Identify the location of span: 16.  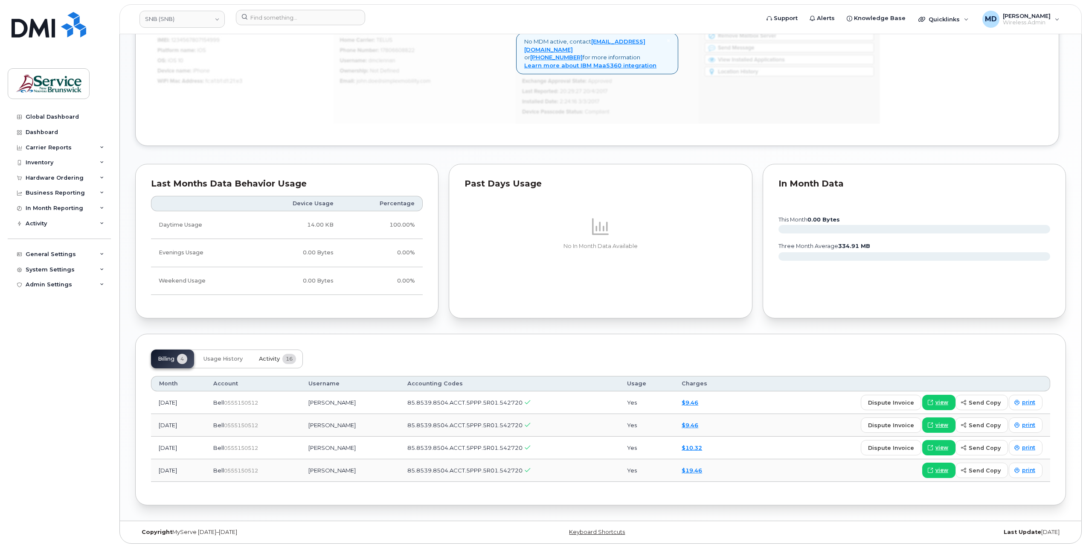
(289, 359).